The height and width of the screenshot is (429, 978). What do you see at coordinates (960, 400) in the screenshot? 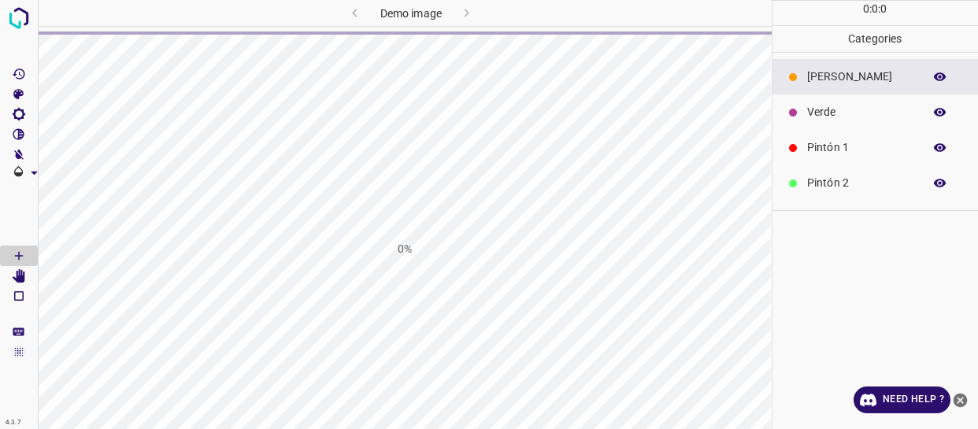
I see `button: close-help` at bounding box center [960, 400].